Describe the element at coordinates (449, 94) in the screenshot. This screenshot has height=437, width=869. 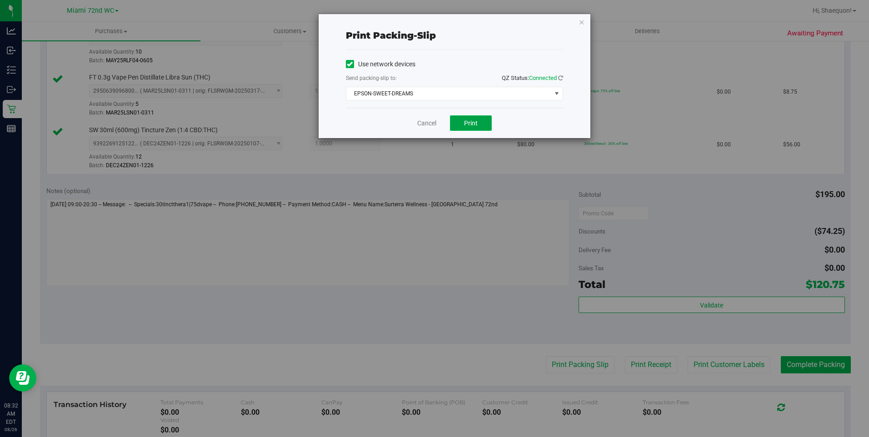
I see `span: EPSON-SWEET-DREAMS` at that location.